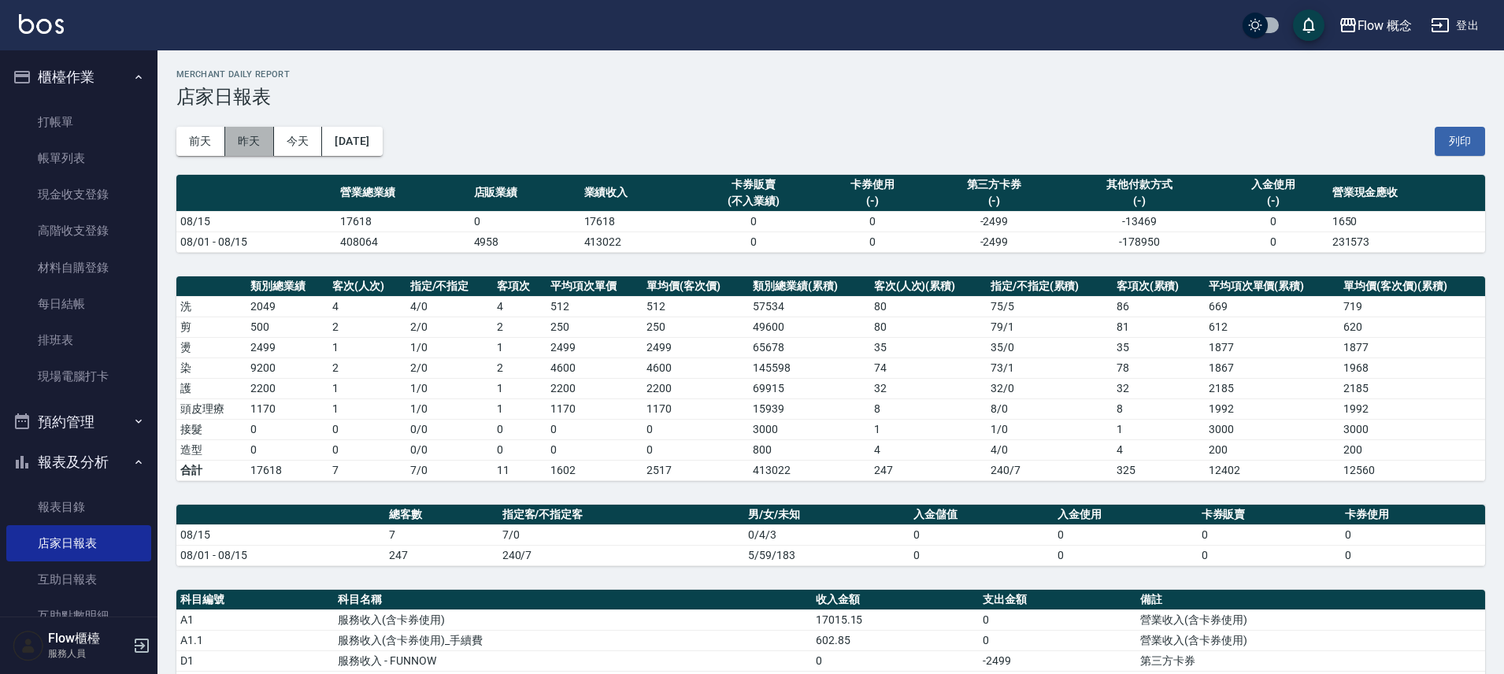 This screenshot has height=674, width=1504. I want to click on a: 帳單列表, so click(79, 158).